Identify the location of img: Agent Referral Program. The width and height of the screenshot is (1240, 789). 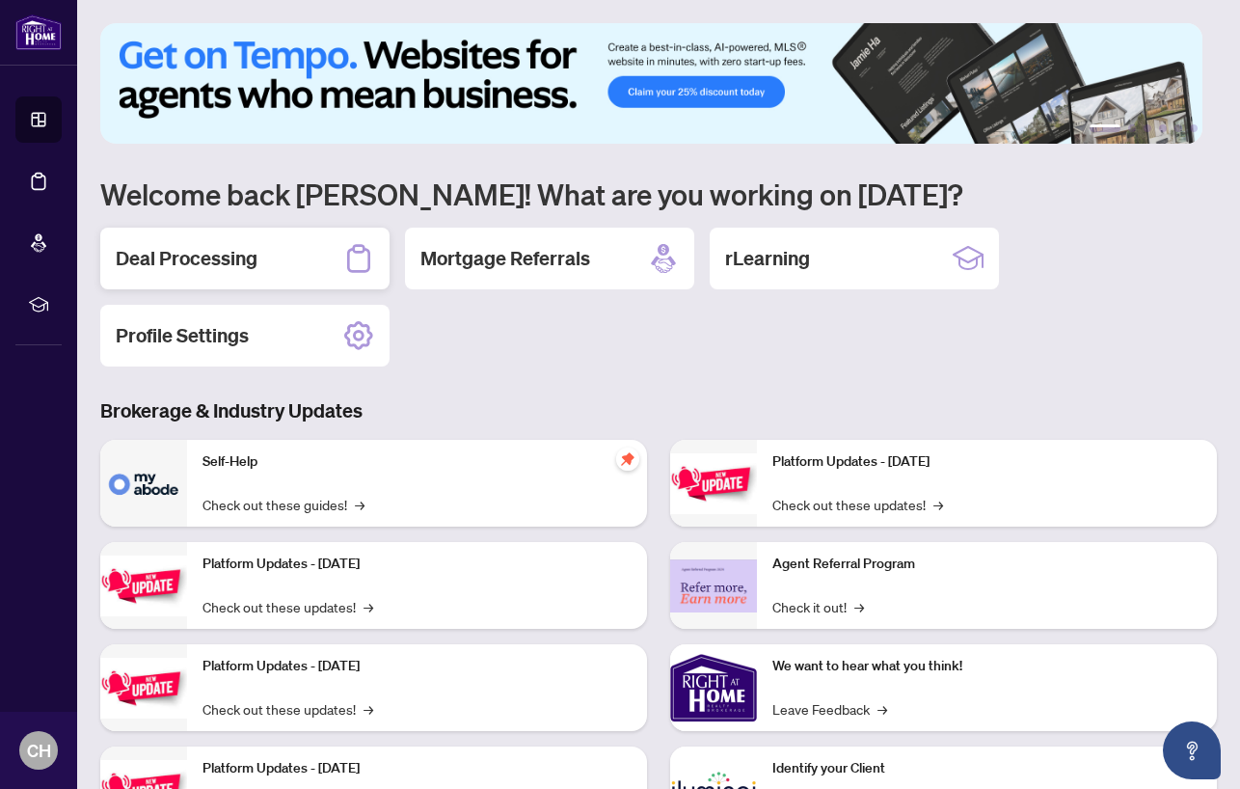
(714, 585).